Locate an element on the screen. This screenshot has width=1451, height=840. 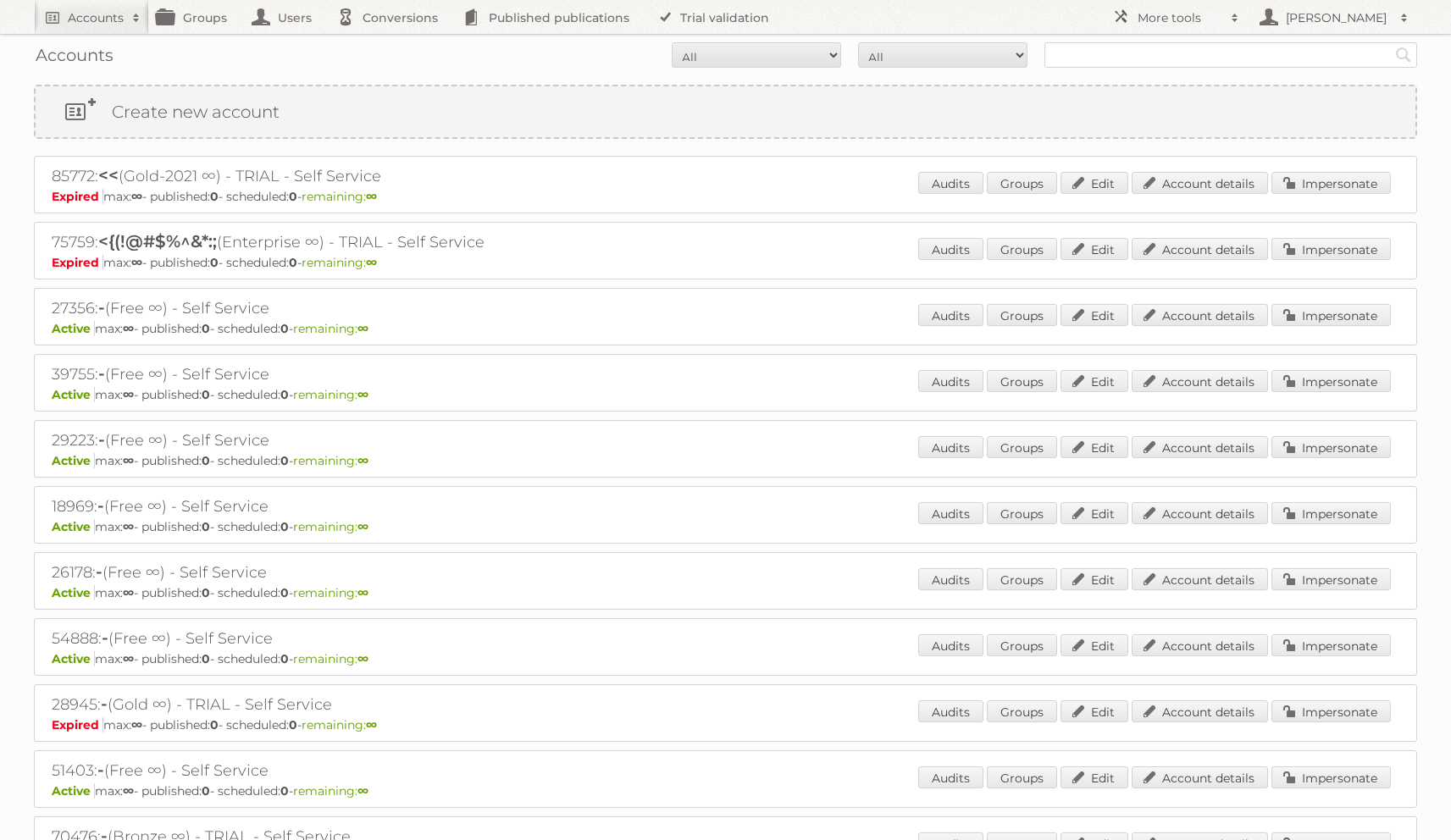
h2: 27356: (Free ∞) - Self Service is located at coordinates (348, 309).